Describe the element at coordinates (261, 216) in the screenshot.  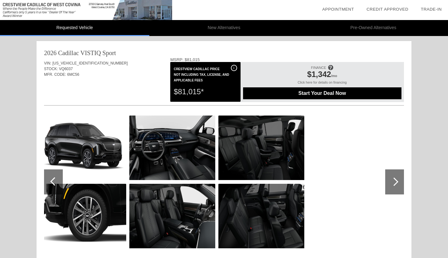
I see `img: 11.jpg` at that location.